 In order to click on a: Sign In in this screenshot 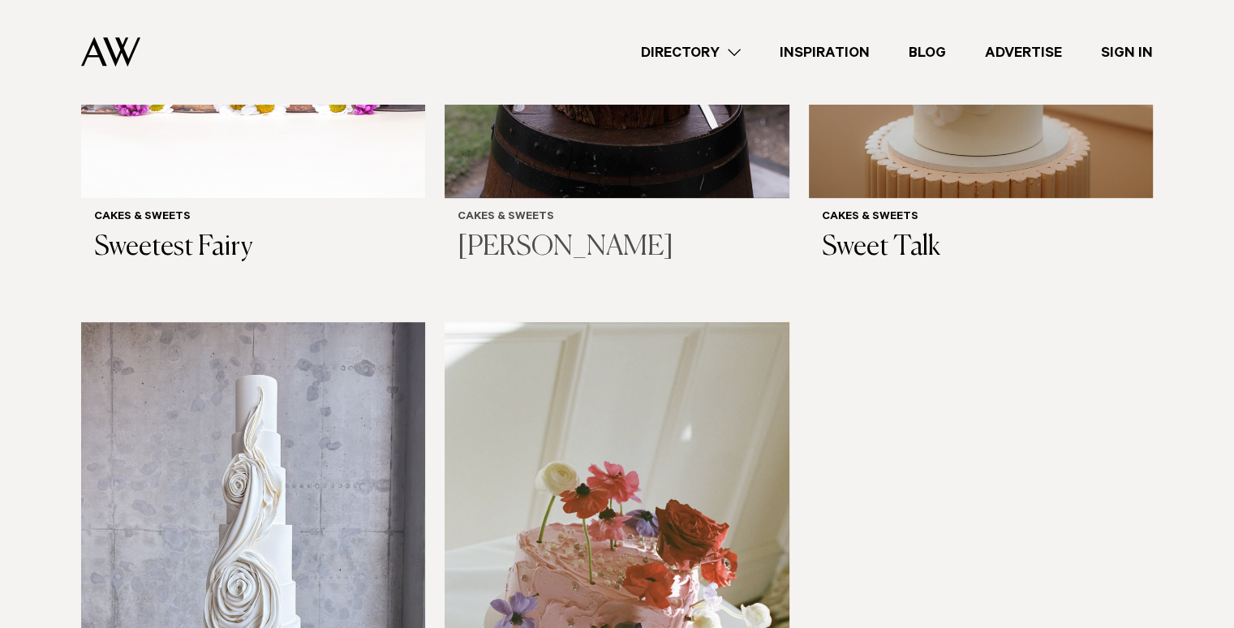, I will do `click(1127, 52)`.